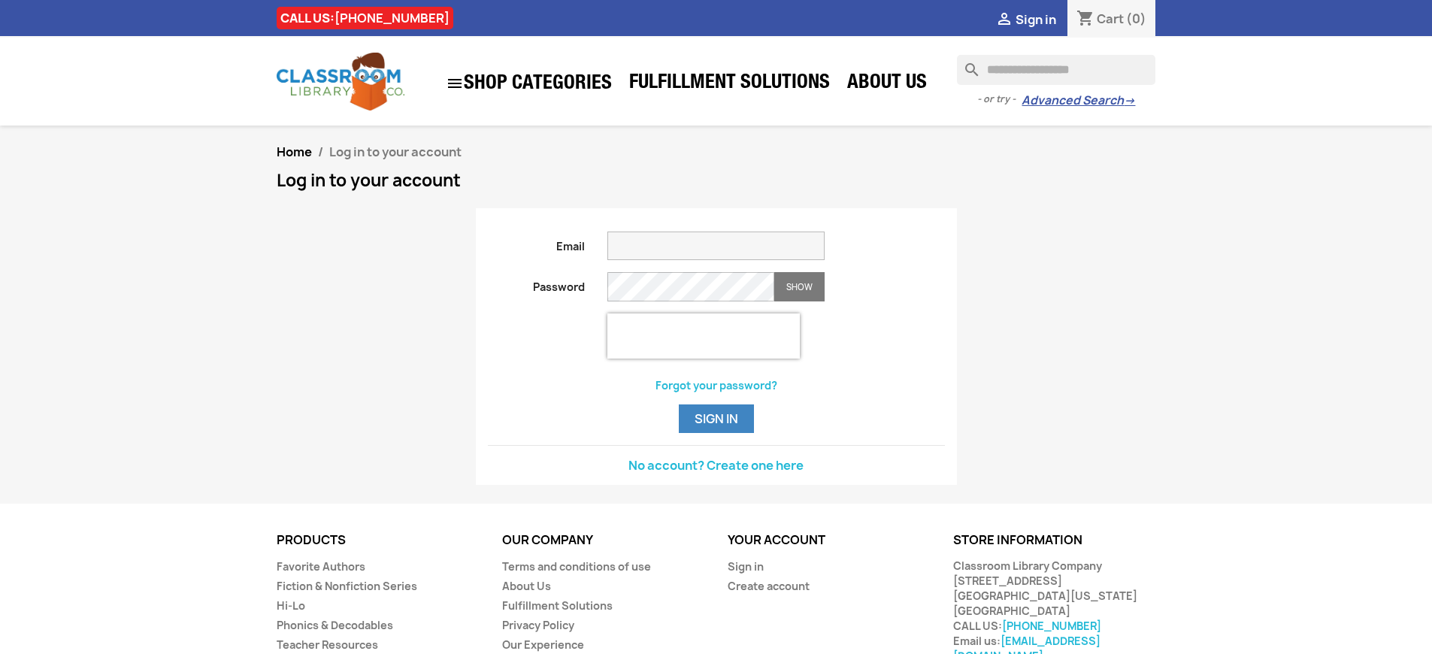 Image resolution: width=1432 pixels, height=654 pixels. Describe the element at coordinates (294, 152) in the screenshot. I see `span: Home` at that location.